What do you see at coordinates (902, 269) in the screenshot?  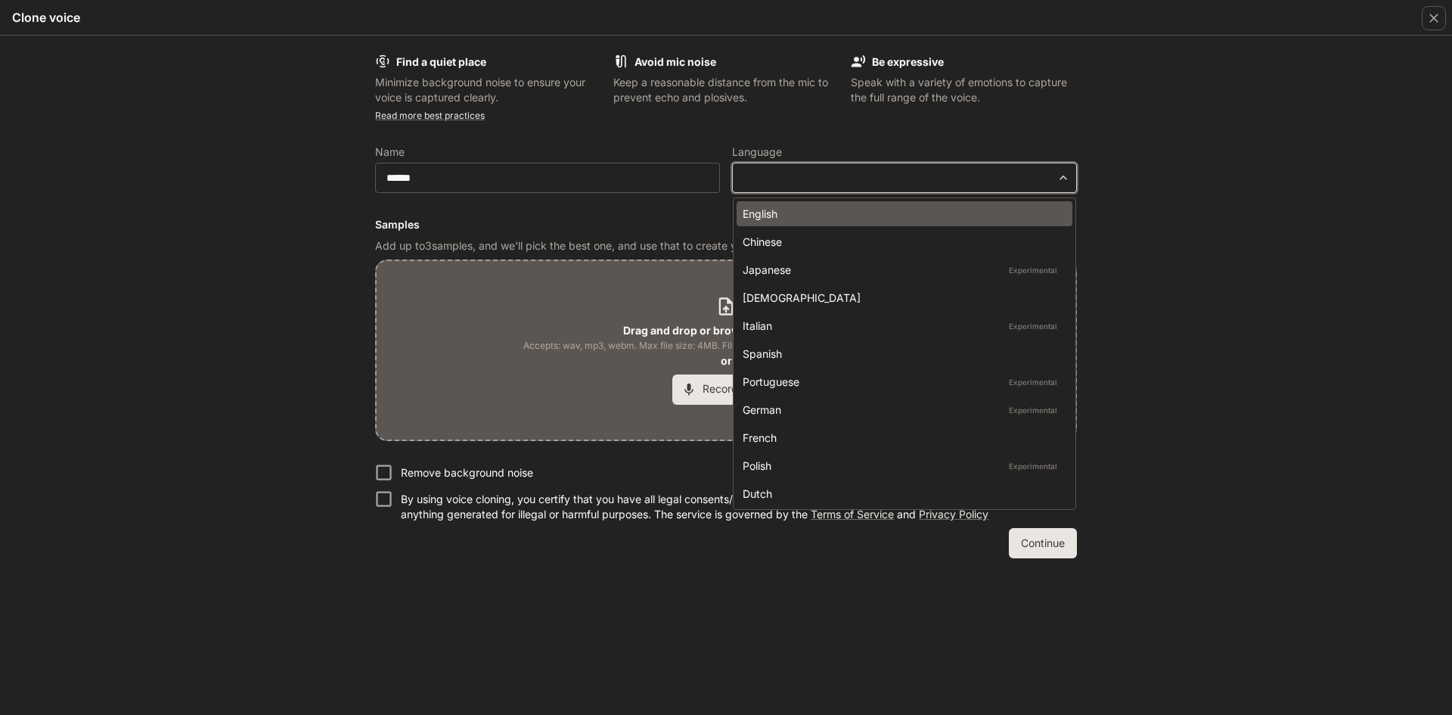 I see `div: Japanese` at bounding box center [902, 269].